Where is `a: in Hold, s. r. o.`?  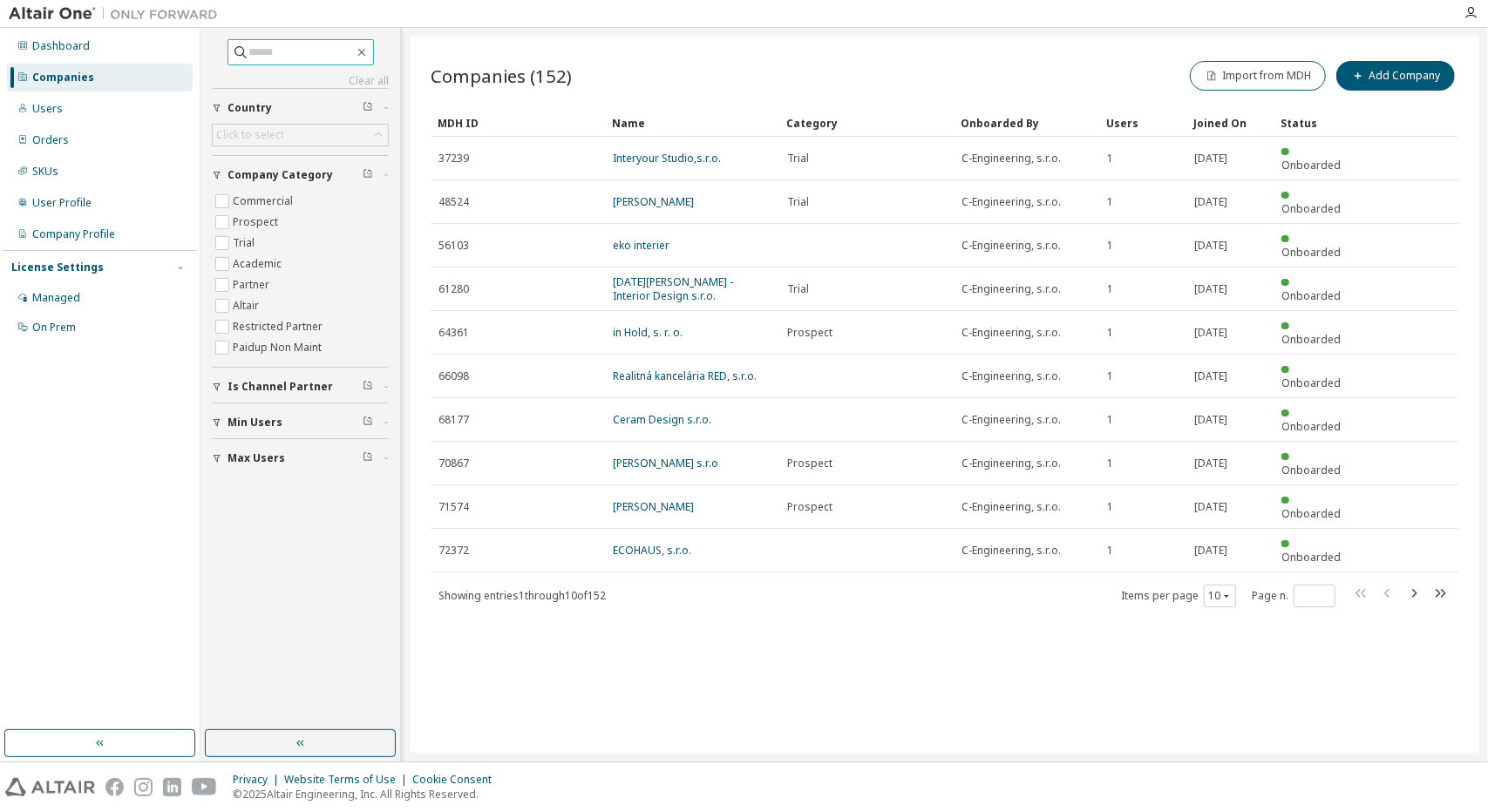 a: in Hold, s. r. o. is located at coordinates (648, 332).